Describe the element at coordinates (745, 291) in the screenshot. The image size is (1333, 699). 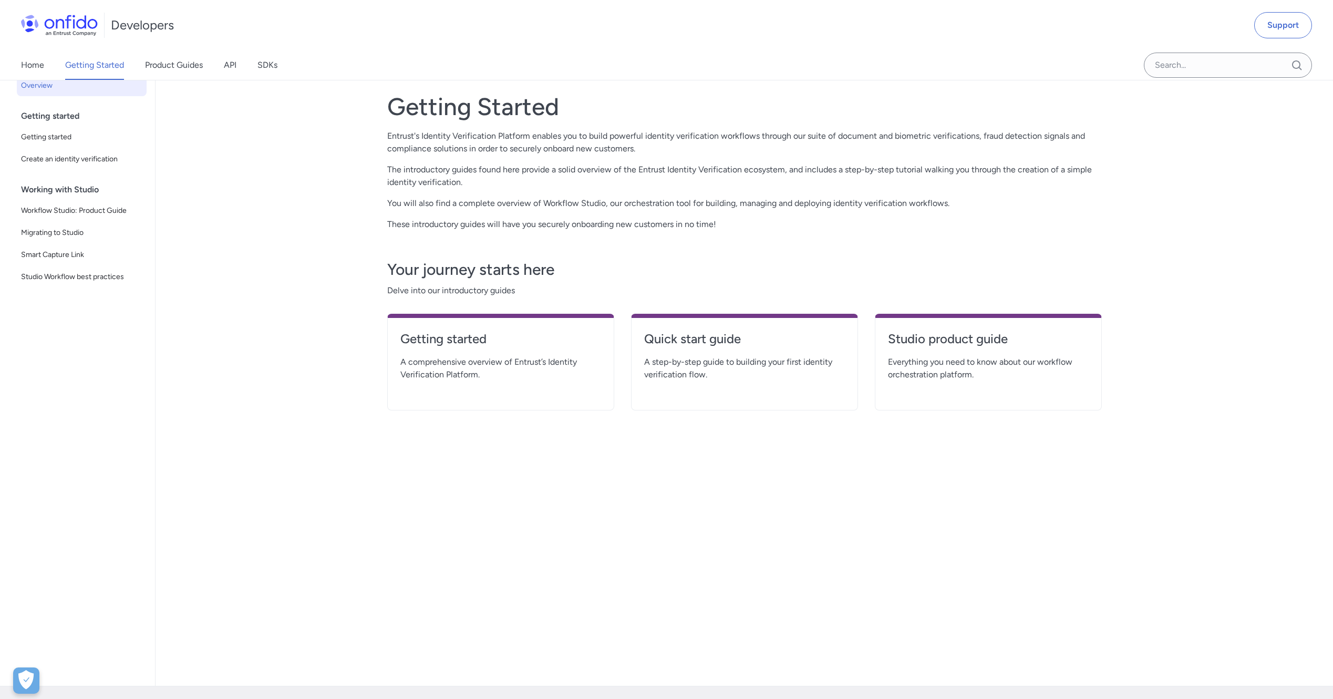
I see `span: Delve into our introductory guides` at that location.